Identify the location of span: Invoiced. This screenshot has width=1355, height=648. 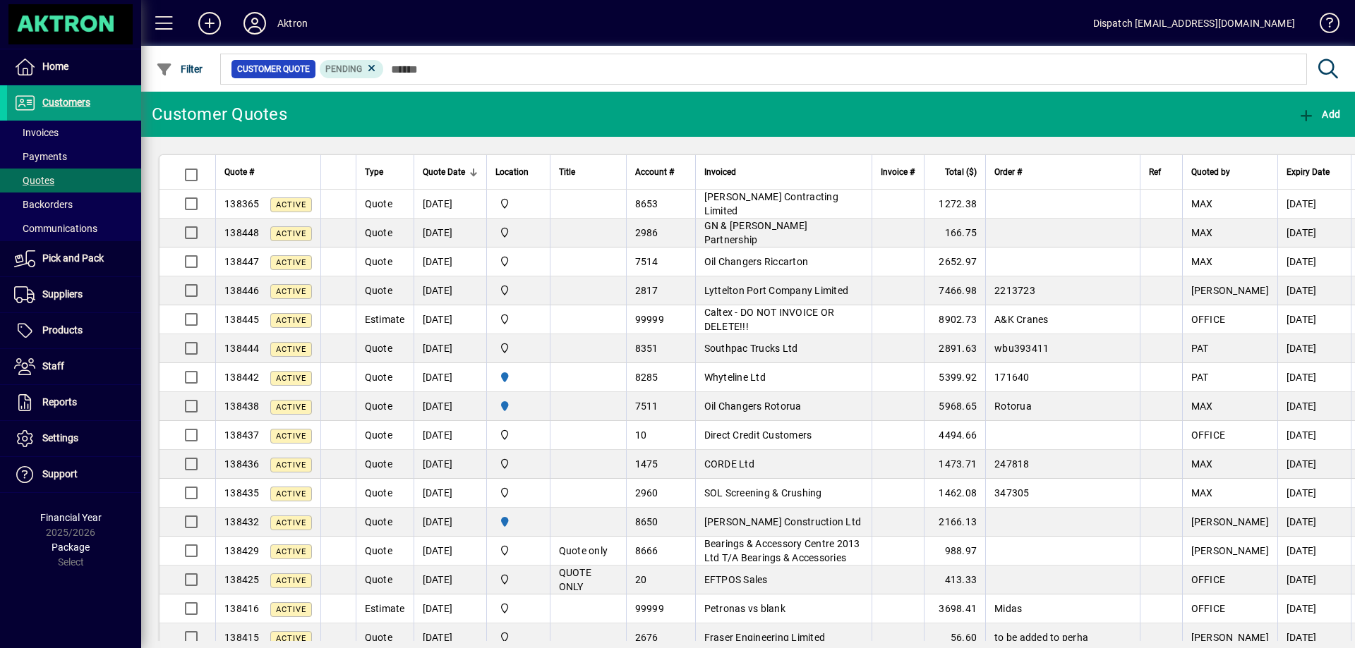
(720, 172).